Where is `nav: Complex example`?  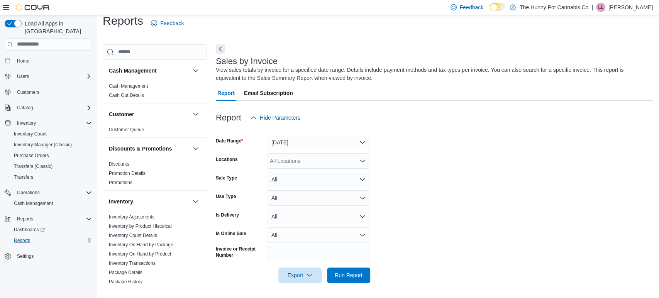 nav: Complex example is located at coordinates (48, 167).